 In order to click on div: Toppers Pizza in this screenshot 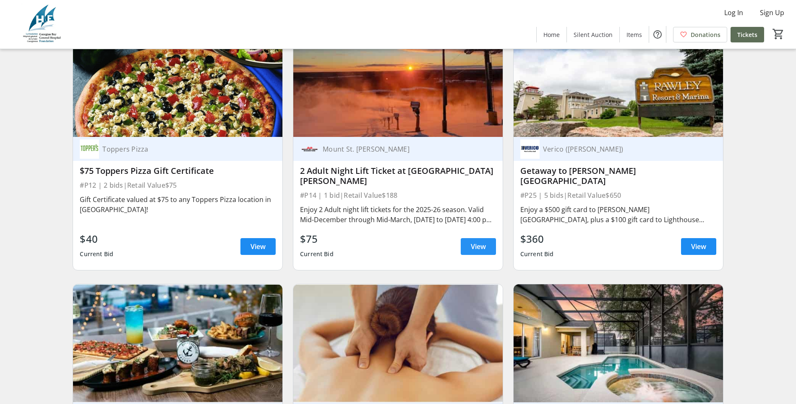, I will do `click(182, 149)`.